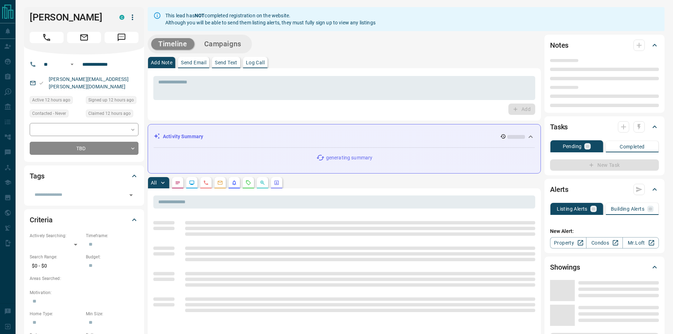  I want to click on p: Activity Summary, so click(183, 136).